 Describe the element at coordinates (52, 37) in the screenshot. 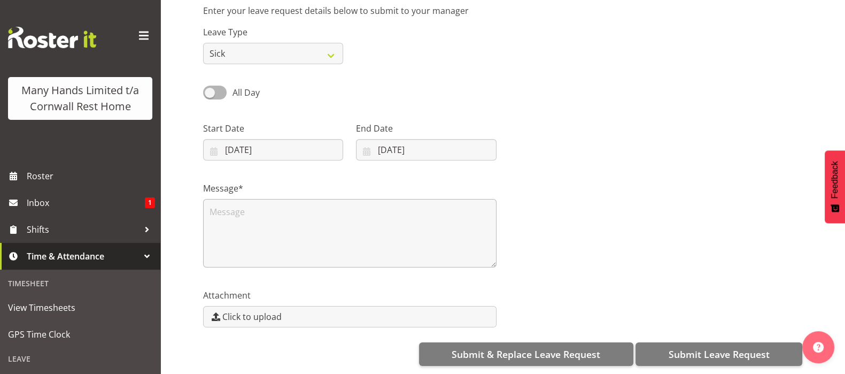

I see `img: Rosterit website logo` at that location.